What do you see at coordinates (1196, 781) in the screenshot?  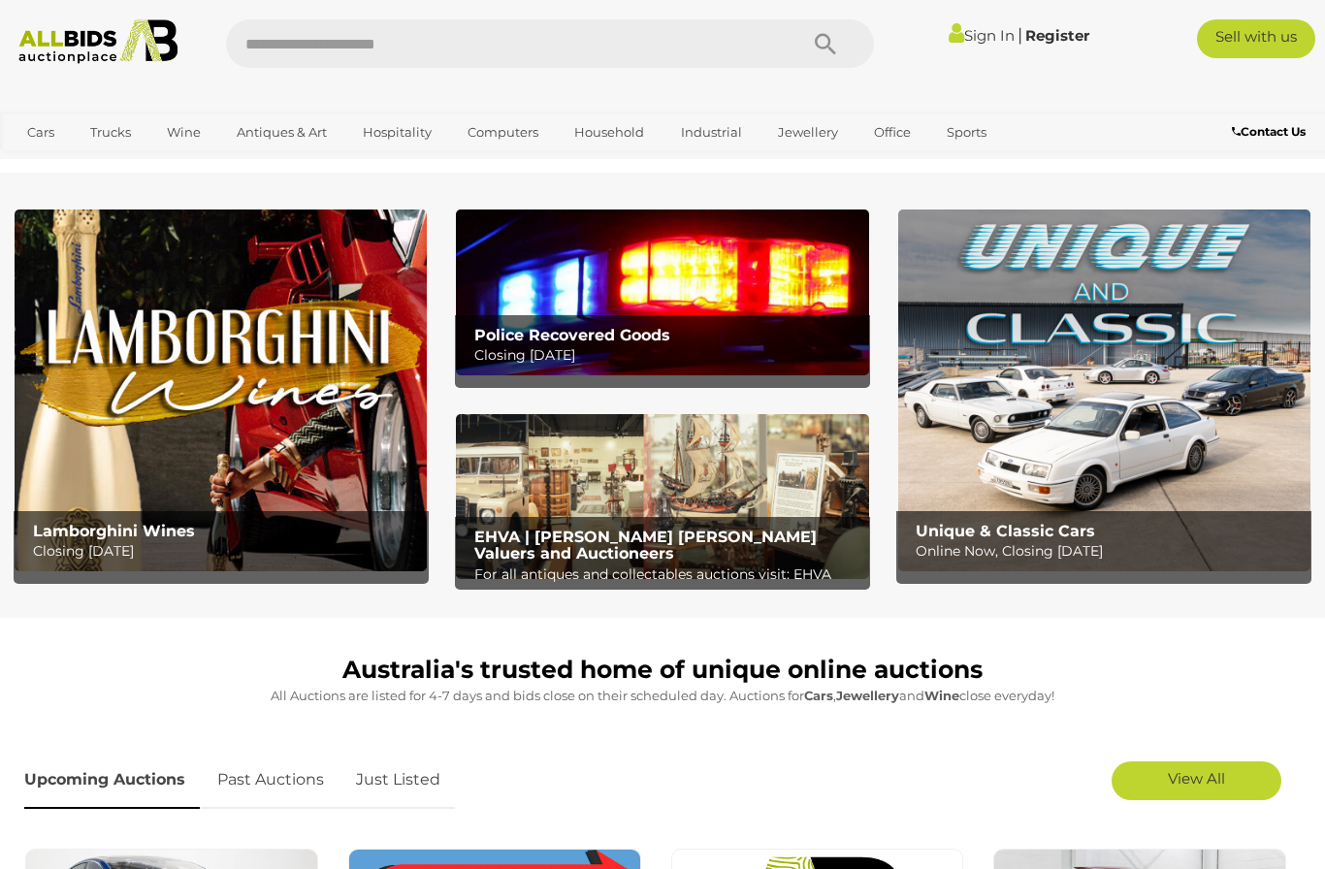 I see `a: View All` at bounding box center [1196, 781].